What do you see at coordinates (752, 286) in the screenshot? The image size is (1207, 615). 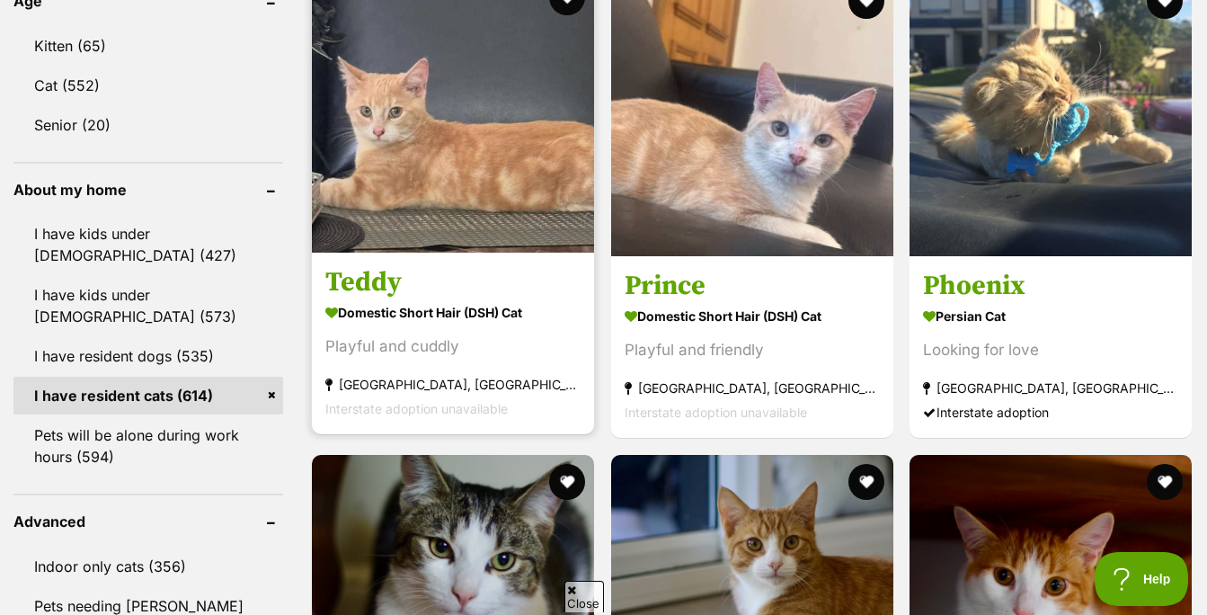 I see `h3: Prince` at bounding box center [752, 286].